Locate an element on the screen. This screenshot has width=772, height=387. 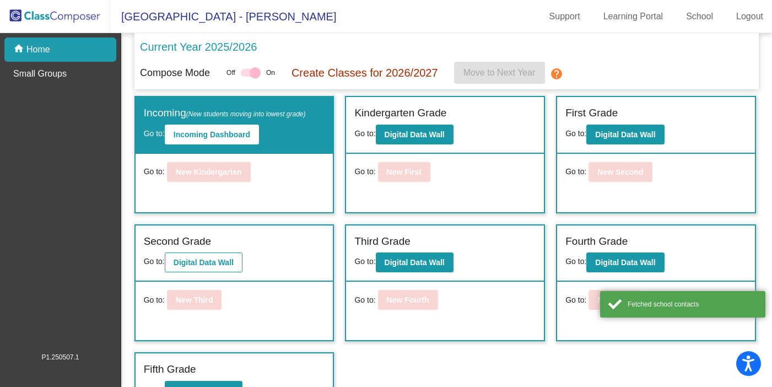
label: Fifth Grade is located at coordinates (170, 369).